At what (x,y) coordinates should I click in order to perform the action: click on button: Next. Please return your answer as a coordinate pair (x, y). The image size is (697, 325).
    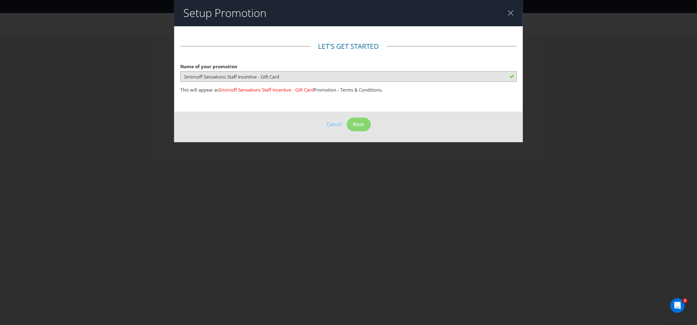
    Looking at the image, I should click on (359, 124).